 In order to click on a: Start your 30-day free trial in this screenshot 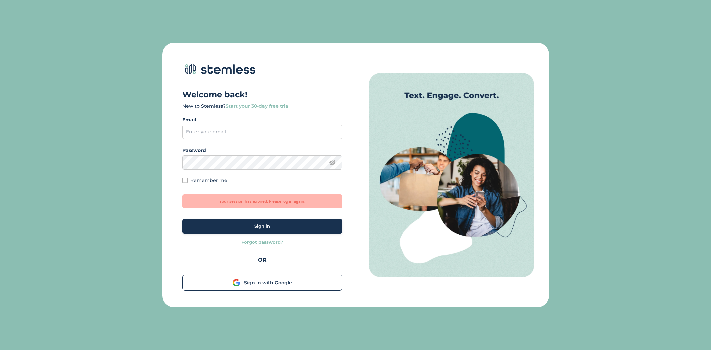, I will do `click(258, 106)`.